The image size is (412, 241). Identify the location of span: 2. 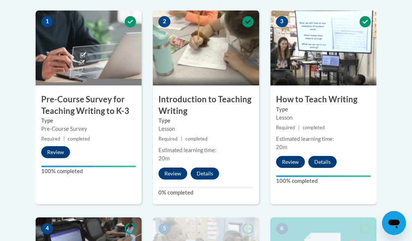
(164, 22).